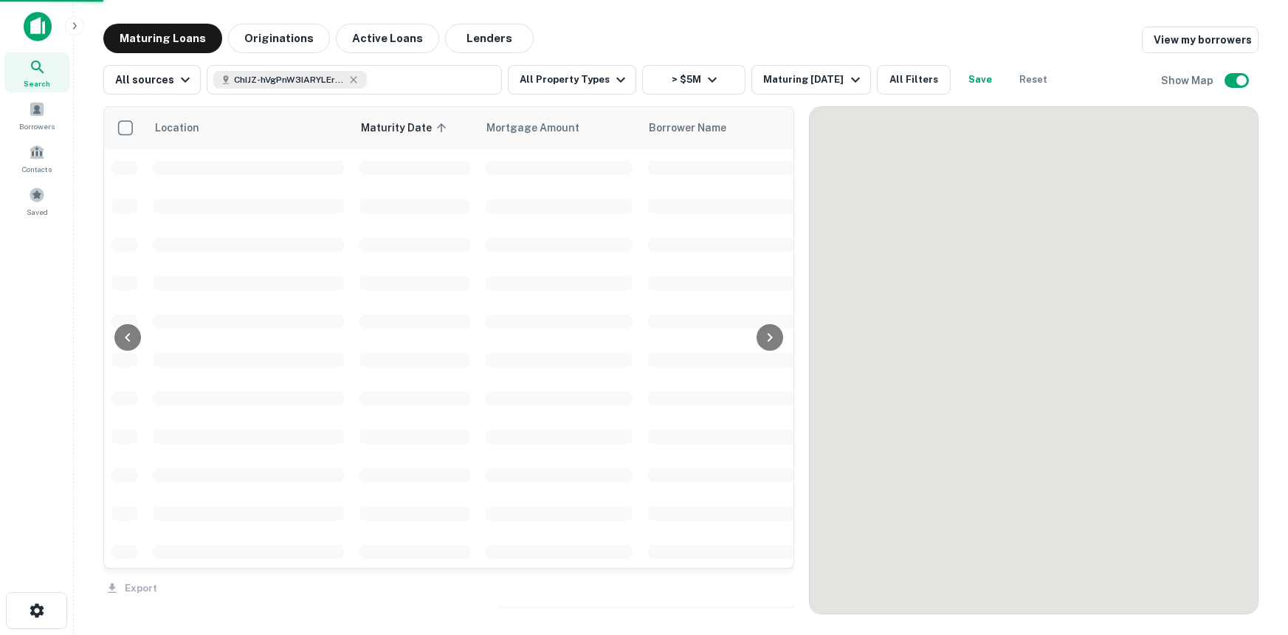 This screenshot has height=635, width=1288. I want to click on a: Contacts, so click(37, 158).